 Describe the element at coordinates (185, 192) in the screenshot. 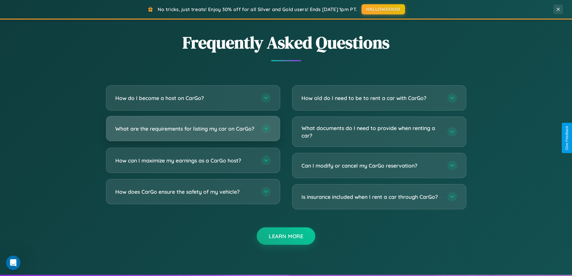

I see `h3: How does CarGo ensure the safety of my vehicle?` at that location.